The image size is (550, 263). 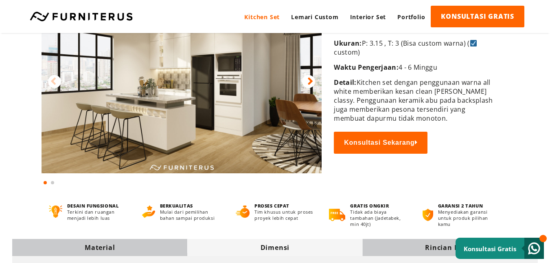 I want to click on p: 4 - 6 Minggu, so click(x=415, y=67).